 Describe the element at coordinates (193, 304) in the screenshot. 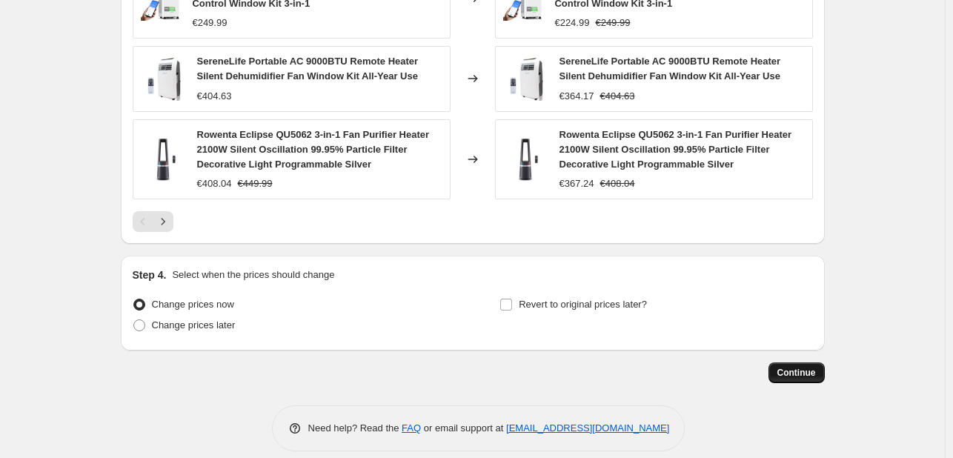

I see `span: Change prices now` at that location.